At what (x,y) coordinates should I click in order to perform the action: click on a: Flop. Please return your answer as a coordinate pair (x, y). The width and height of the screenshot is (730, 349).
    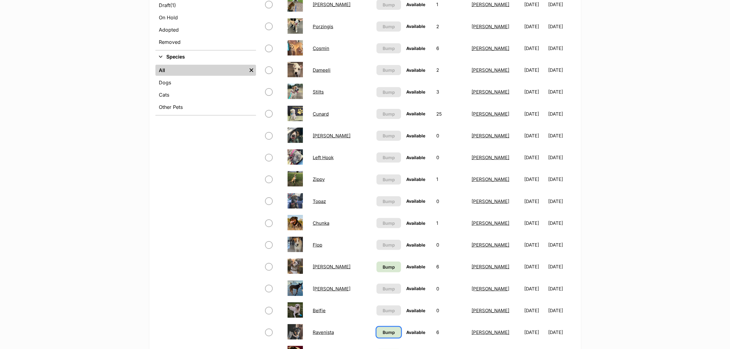
    Looking at the image, I should click on (317, 245).